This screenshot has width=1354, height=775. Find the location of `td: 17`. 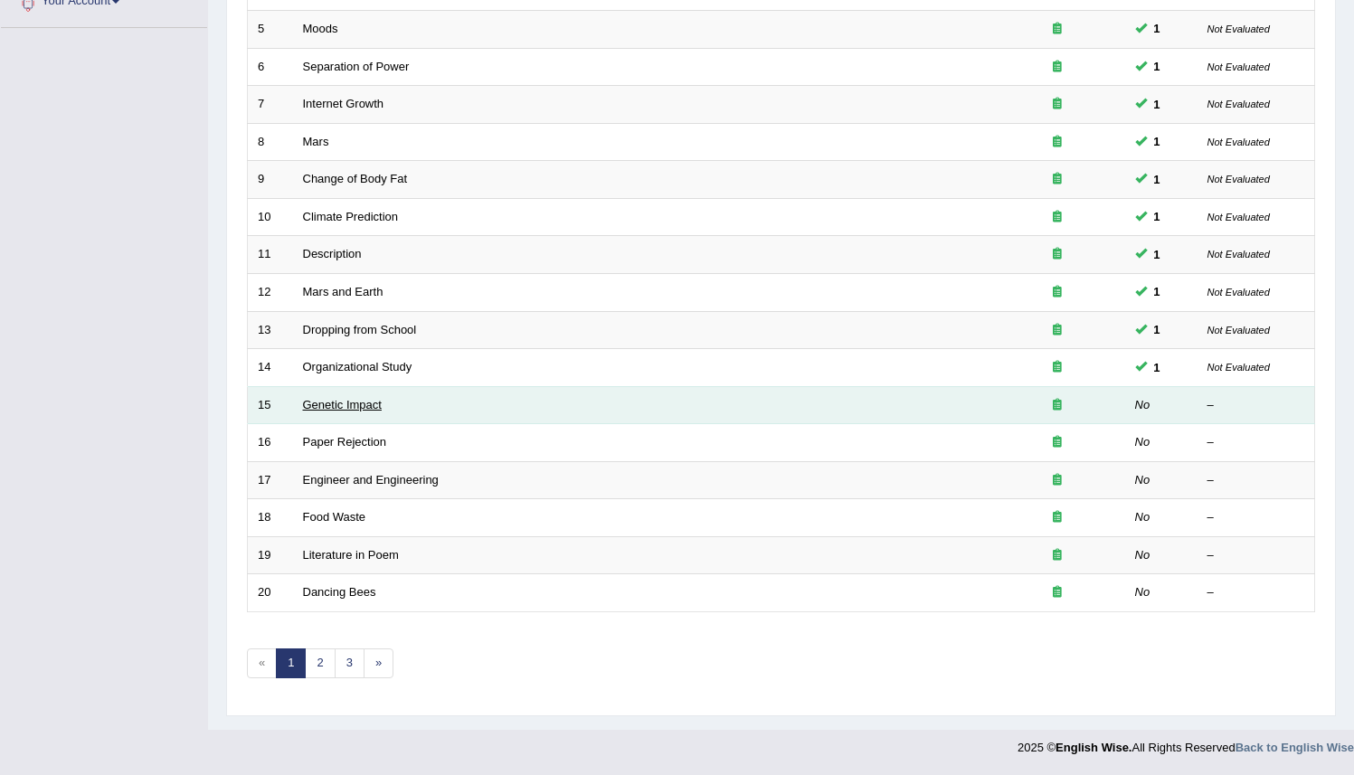

td: 17 is located at coordinates (270, 480).